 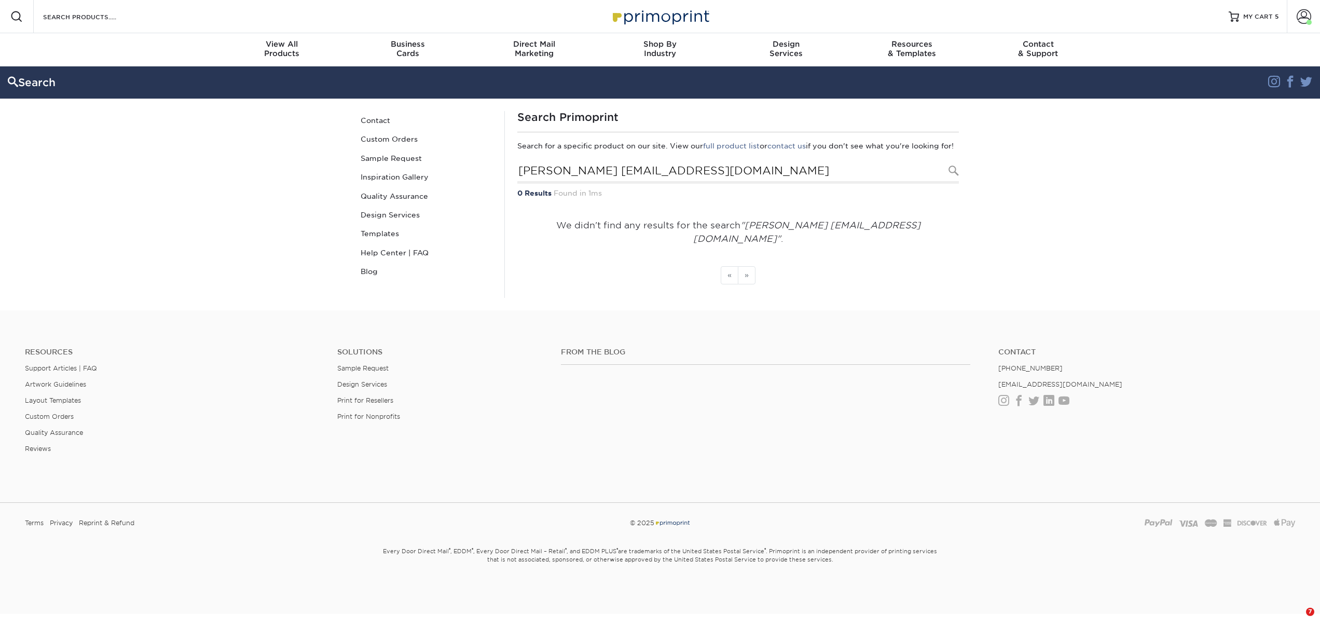 What do you see at coordinates (34, 523) in the screenshot?
I see `a: Terms` at bounding box center [34, 523].